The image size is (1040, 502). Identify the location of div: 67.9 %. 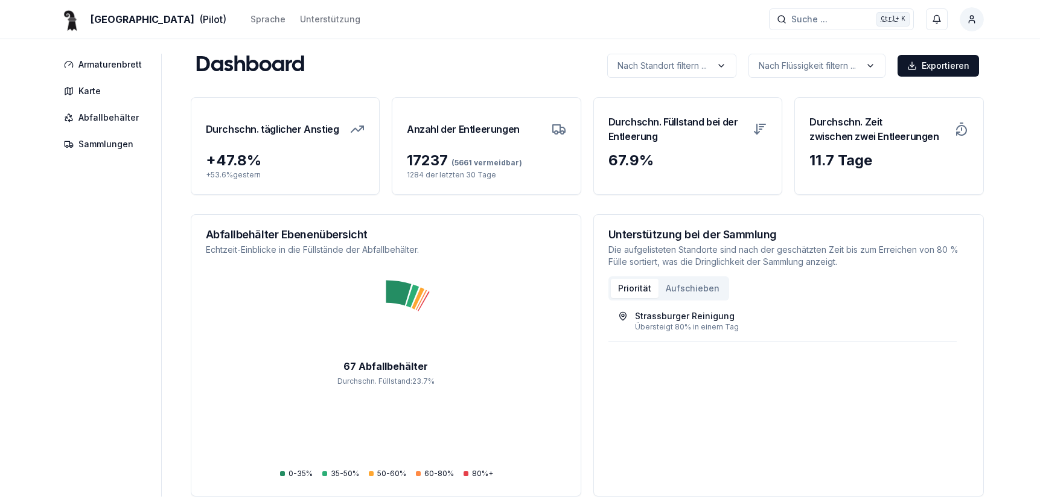
(688, 161).